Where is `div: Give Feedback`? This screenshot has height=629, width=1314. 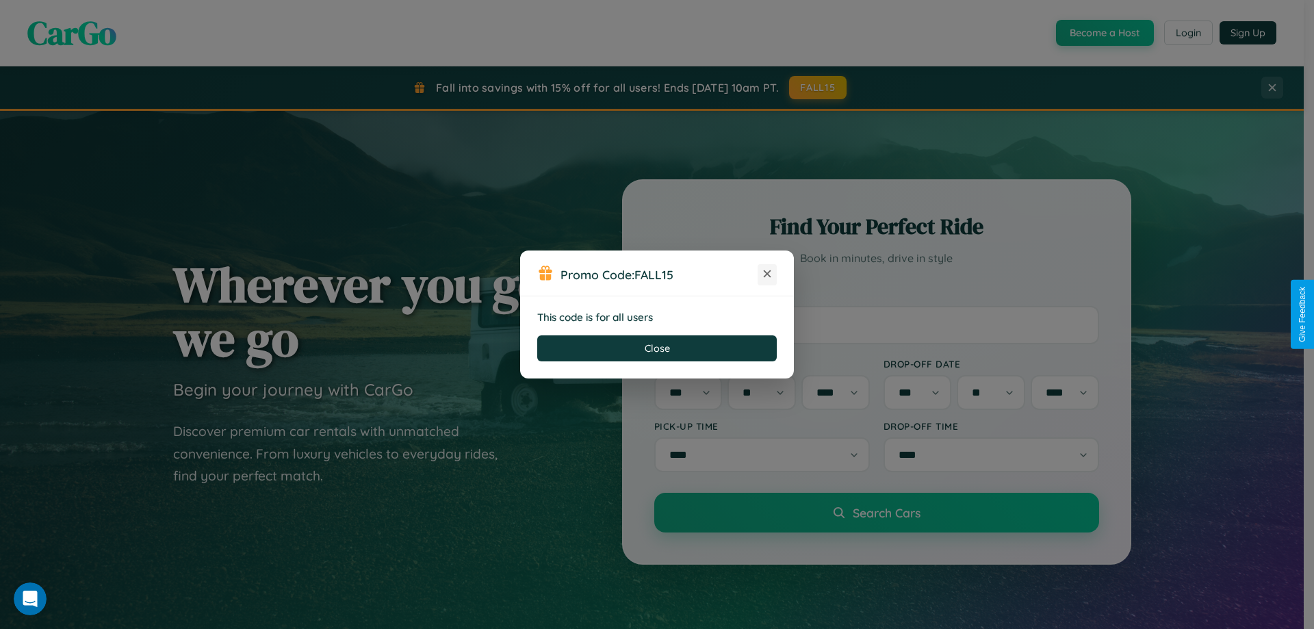
div: Give Feedback is located at coordinates (1302, 314).